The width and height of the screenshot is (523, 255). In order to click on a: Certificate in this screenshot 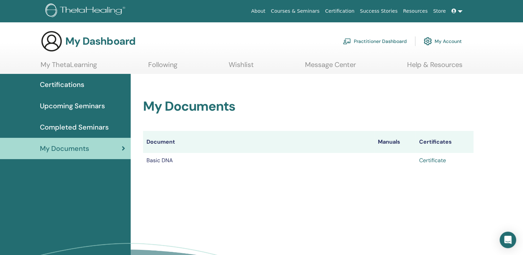, I will do `click(432, 160)`.